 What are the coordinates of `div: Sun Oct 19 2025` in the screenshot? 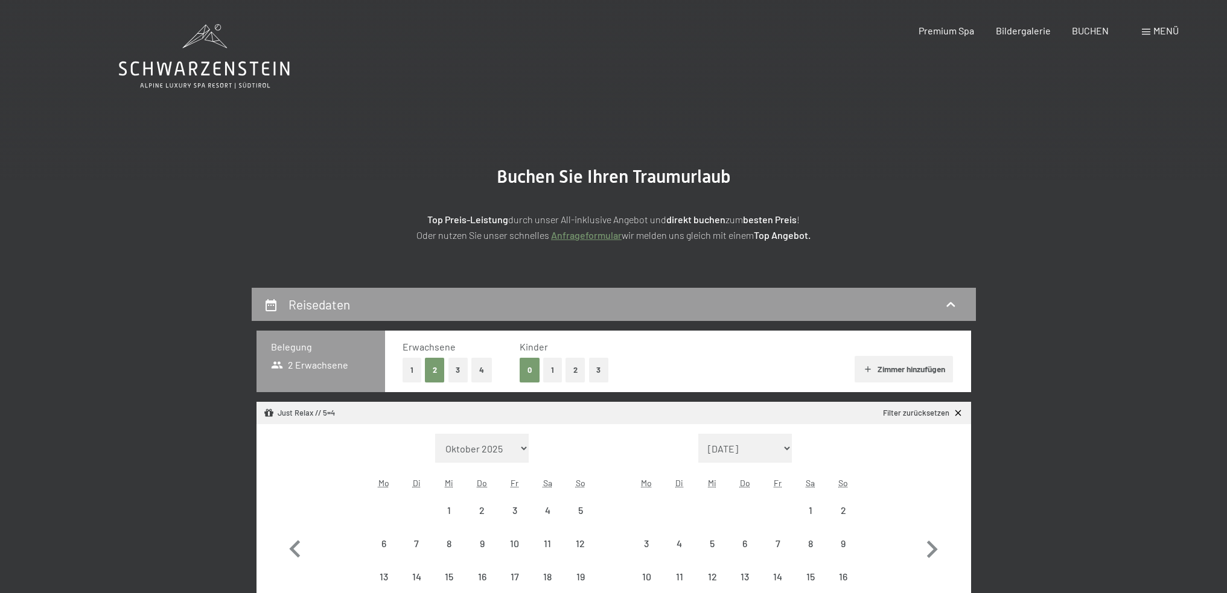 It's located at (580, 577).